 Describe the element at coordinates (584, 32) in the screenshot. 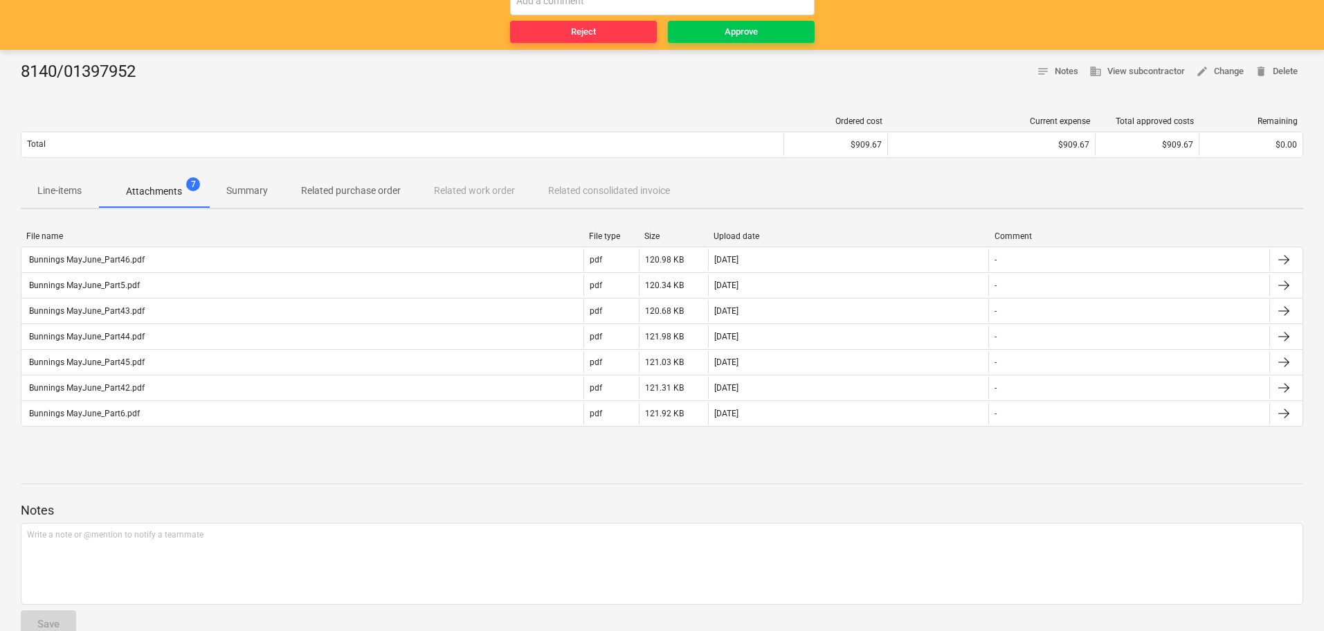

I see `button: Reject` at that location.